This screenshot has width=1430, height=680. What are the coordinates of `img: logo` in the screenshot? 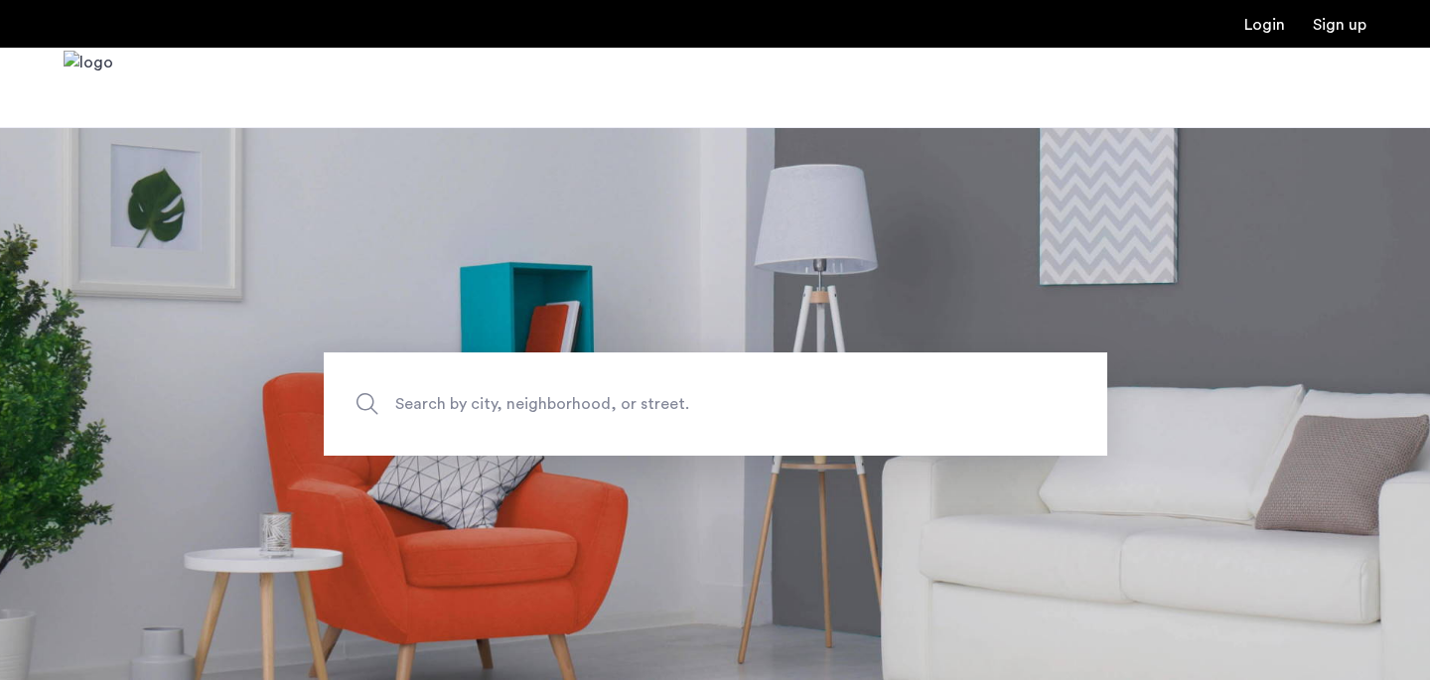 It's located at (88, 87).